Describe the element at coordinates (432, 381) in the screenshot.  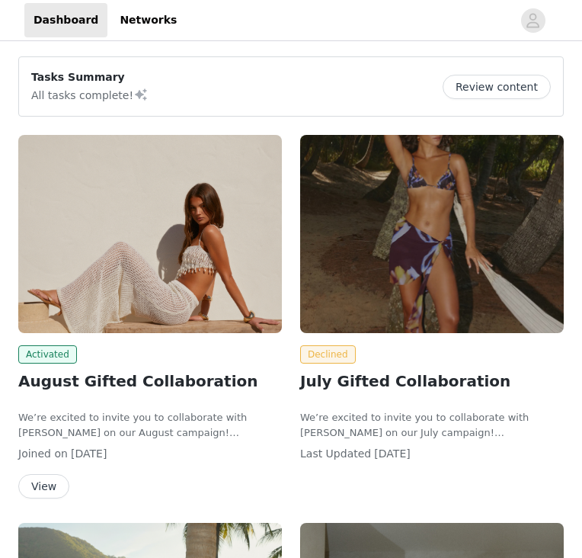
I see `h2: July Gifted Collaboration` at that location.